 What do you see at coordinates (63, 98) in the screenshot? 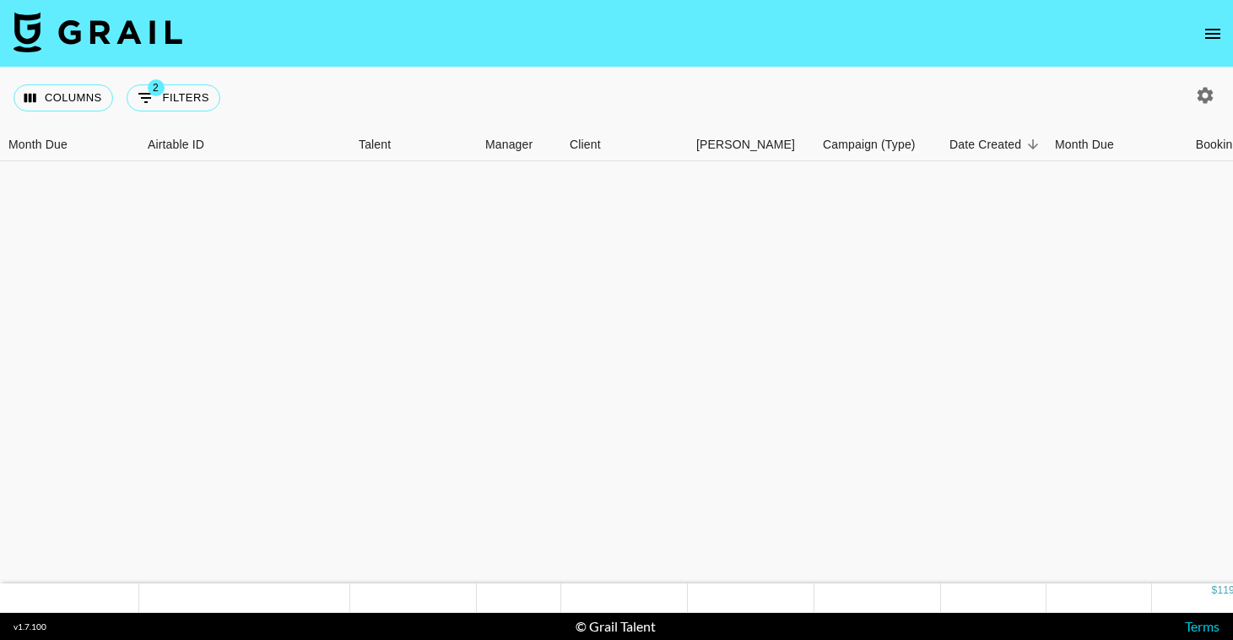
I see `button: Select columns` at bounding box center [63, 98].